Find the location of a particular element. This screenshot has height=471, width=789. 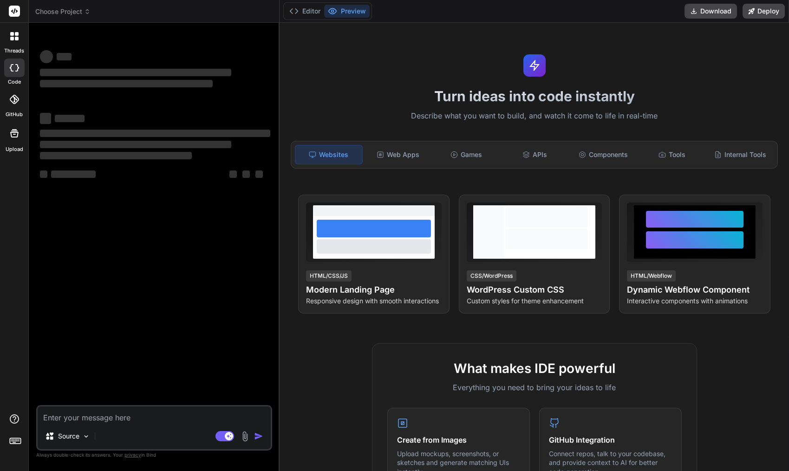

p: Describe what you want to build, and watch it come to life in real-time is located at coordinates (534, 116).